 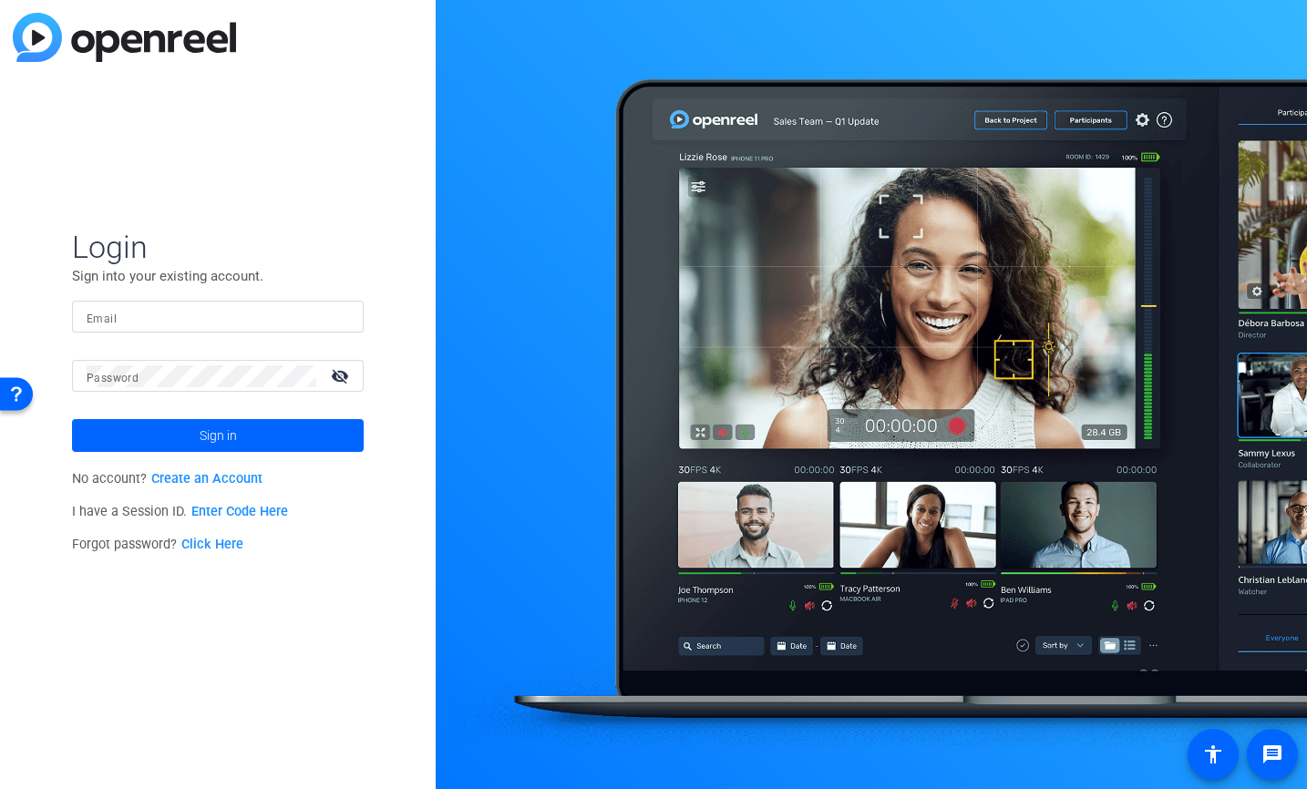 What do you see at coordinates (218, 247) in the screenshot?
I see `span: Login` at bounding box center [218, 247].